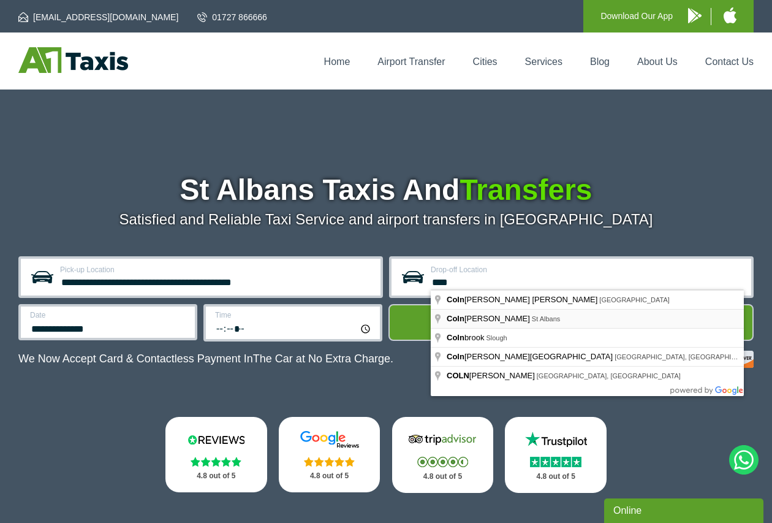 The width and height of the screenshot is (772, 523). What do you see at coordinates (556, 440) in the screenshot?
I see `img: Trustpilot` at bounding box center [556, 440].